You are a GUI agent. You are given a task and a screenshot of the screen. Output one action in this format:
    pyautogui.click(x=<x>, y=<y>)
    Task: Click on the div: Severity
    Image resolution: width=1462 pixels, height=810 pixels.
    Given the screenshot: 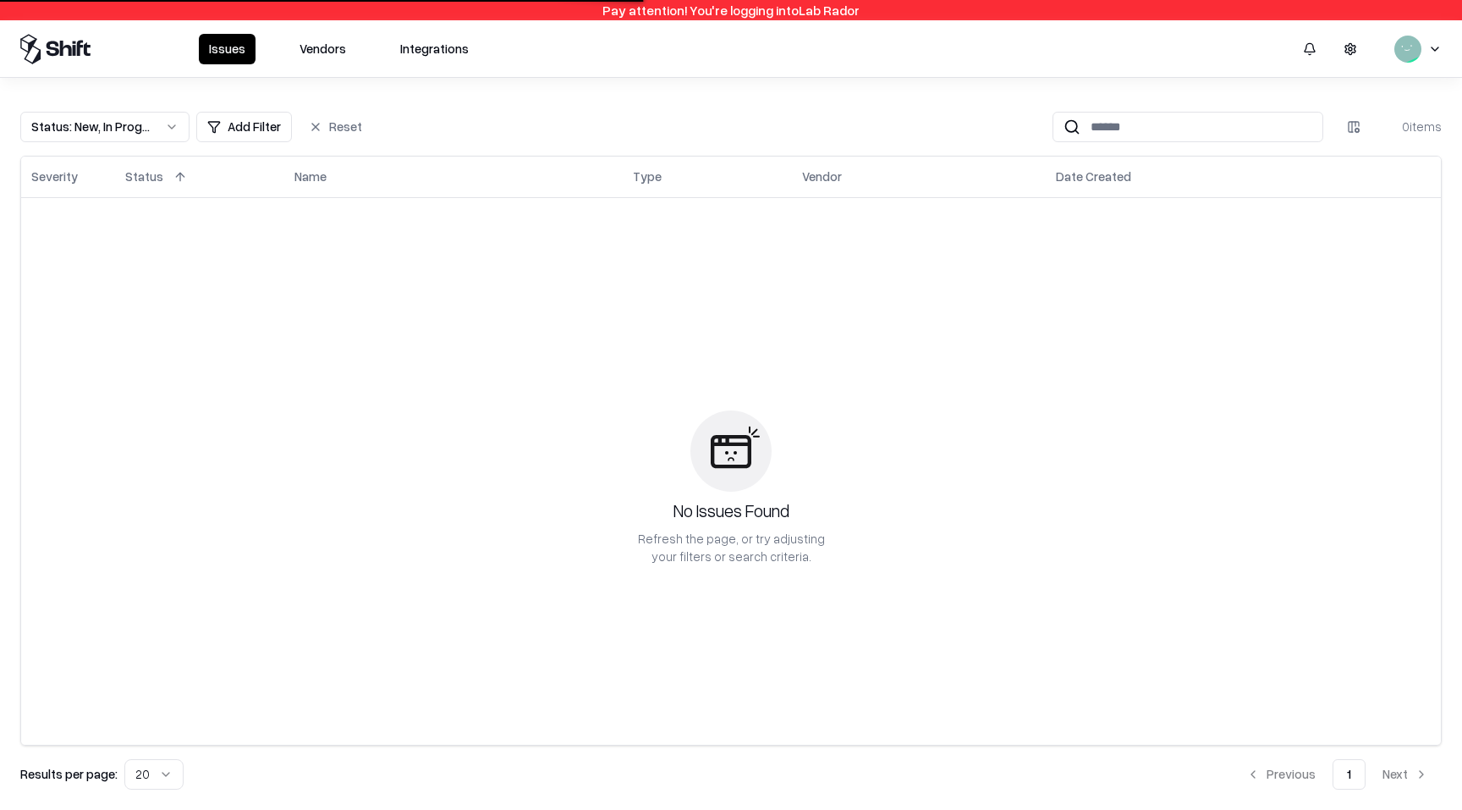 What is the action you would take?
    pyautogui.click(x=54, y=176)
    